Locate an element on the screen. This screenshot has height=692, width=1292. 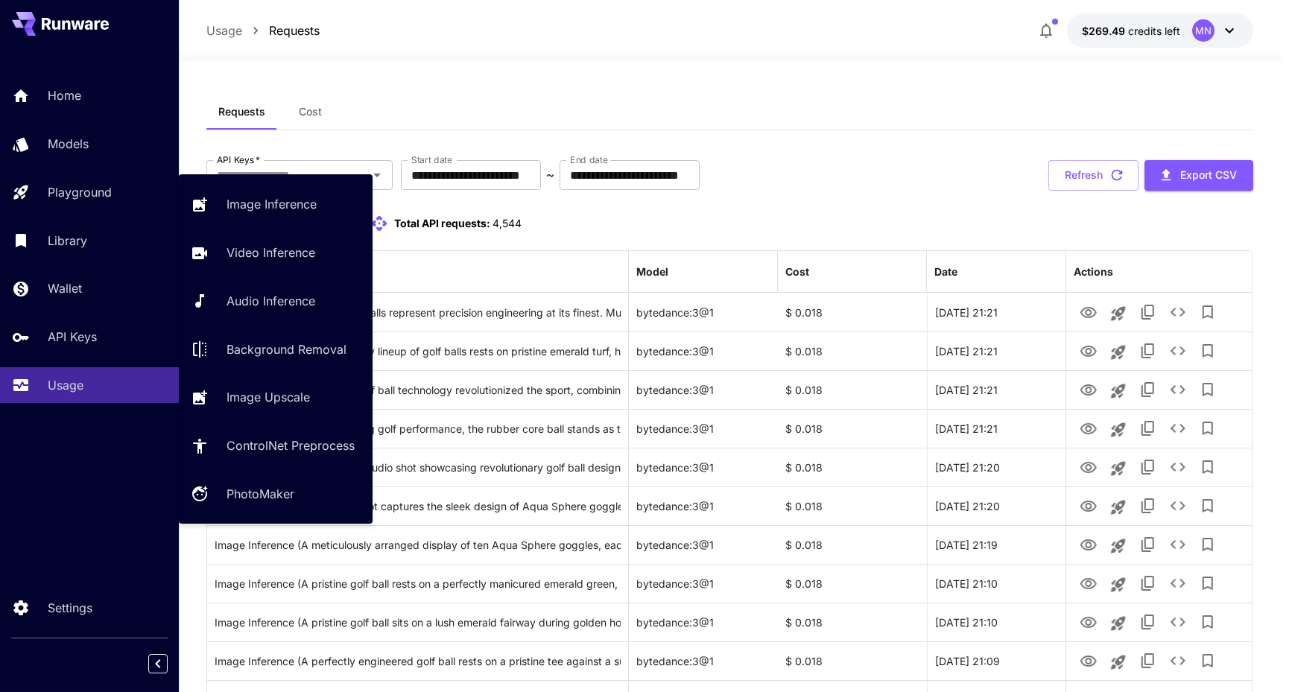
label: End date is located at coordinates (589, 159).